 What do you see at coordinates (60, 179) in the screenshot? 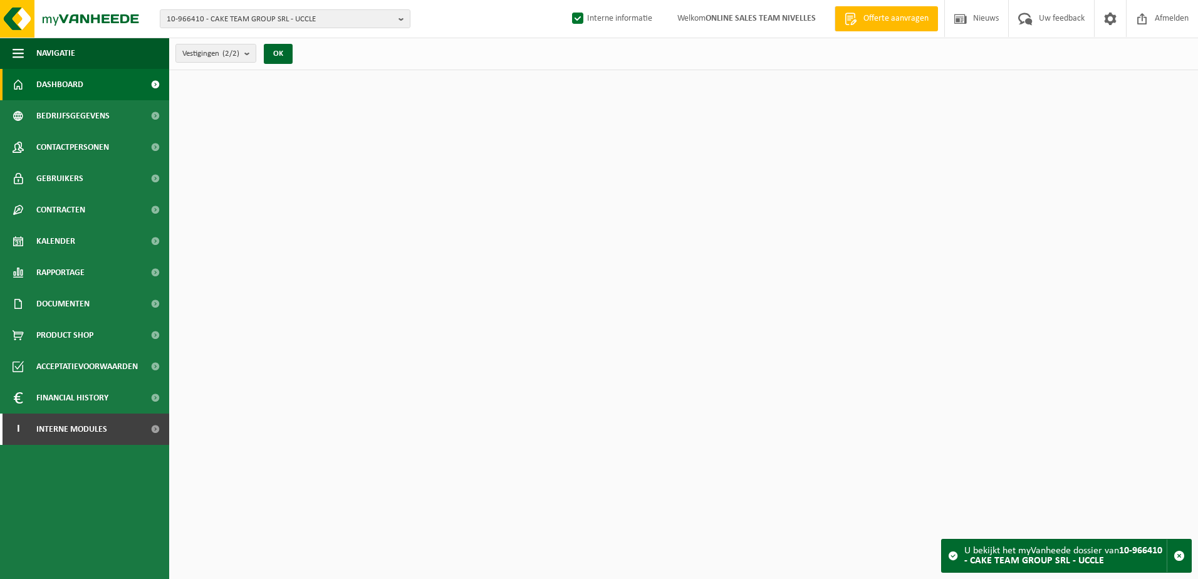
I see `span: Gebruikers` at bounding box center [60, 179].